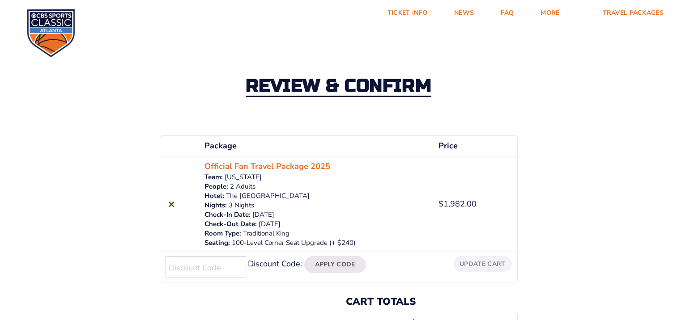 The width and height of the screenshot is (677, 320). What do you see at coordinates (275, 264) in the screenshot?
I see `label: Discount Code:` at bounding box center [275, 264].